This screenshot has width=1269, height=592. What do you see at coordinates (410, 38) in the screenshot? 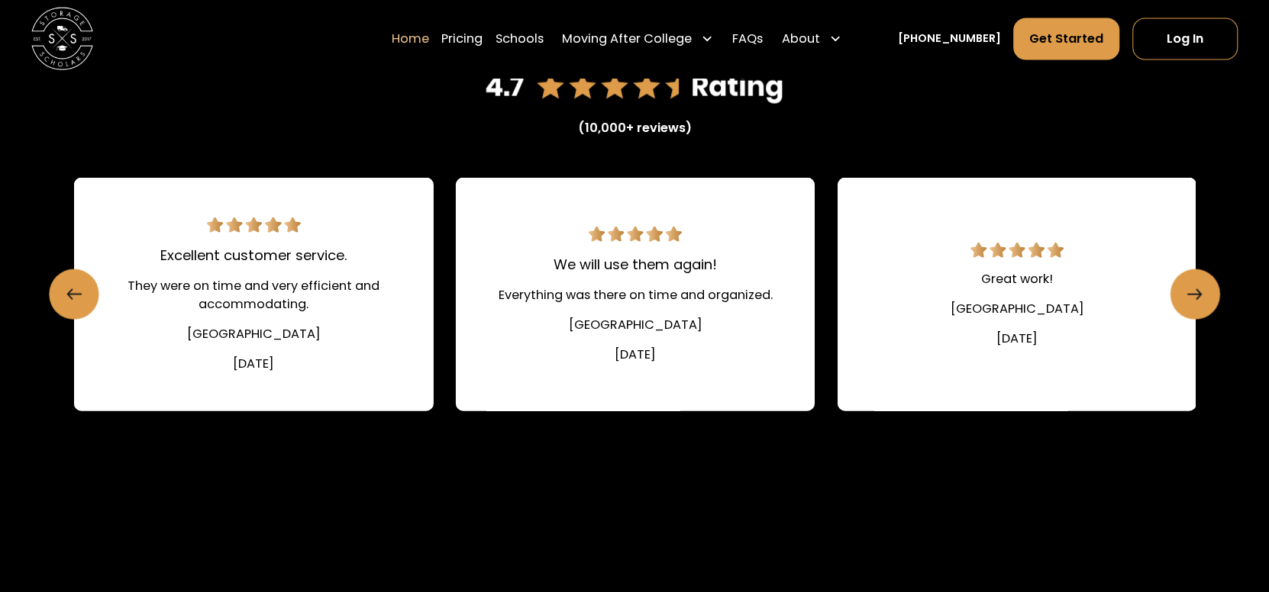
I see `a: Home` at bounding box center [410, 38].